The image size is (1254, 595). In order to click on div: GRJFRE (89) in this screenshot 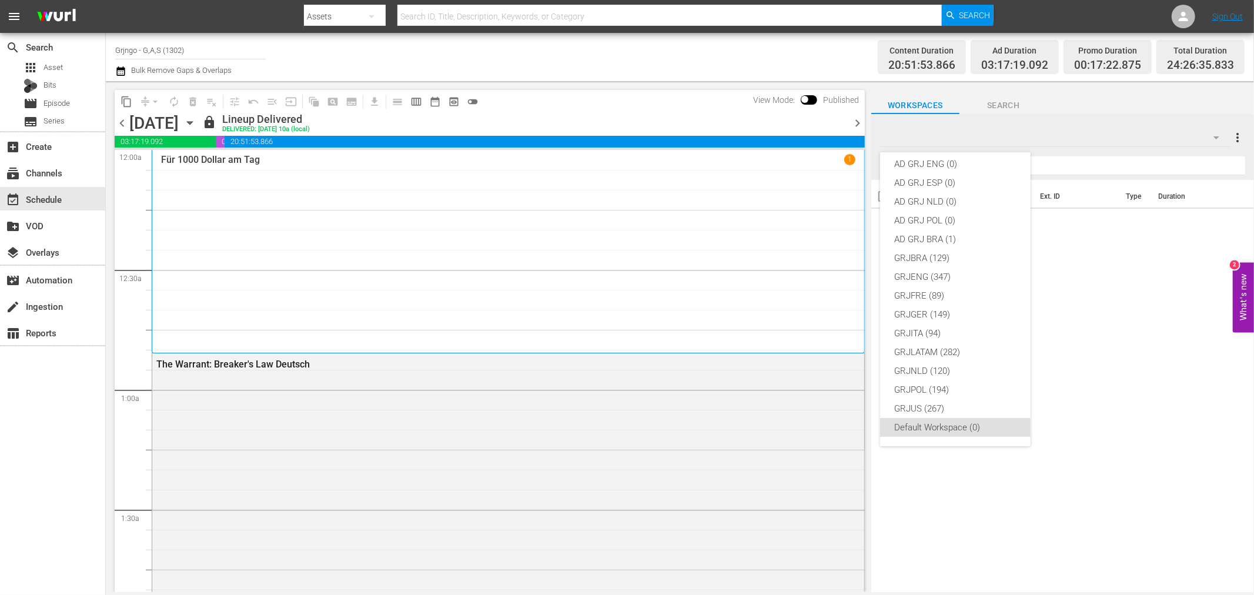, I will do `click(955, 296)`.